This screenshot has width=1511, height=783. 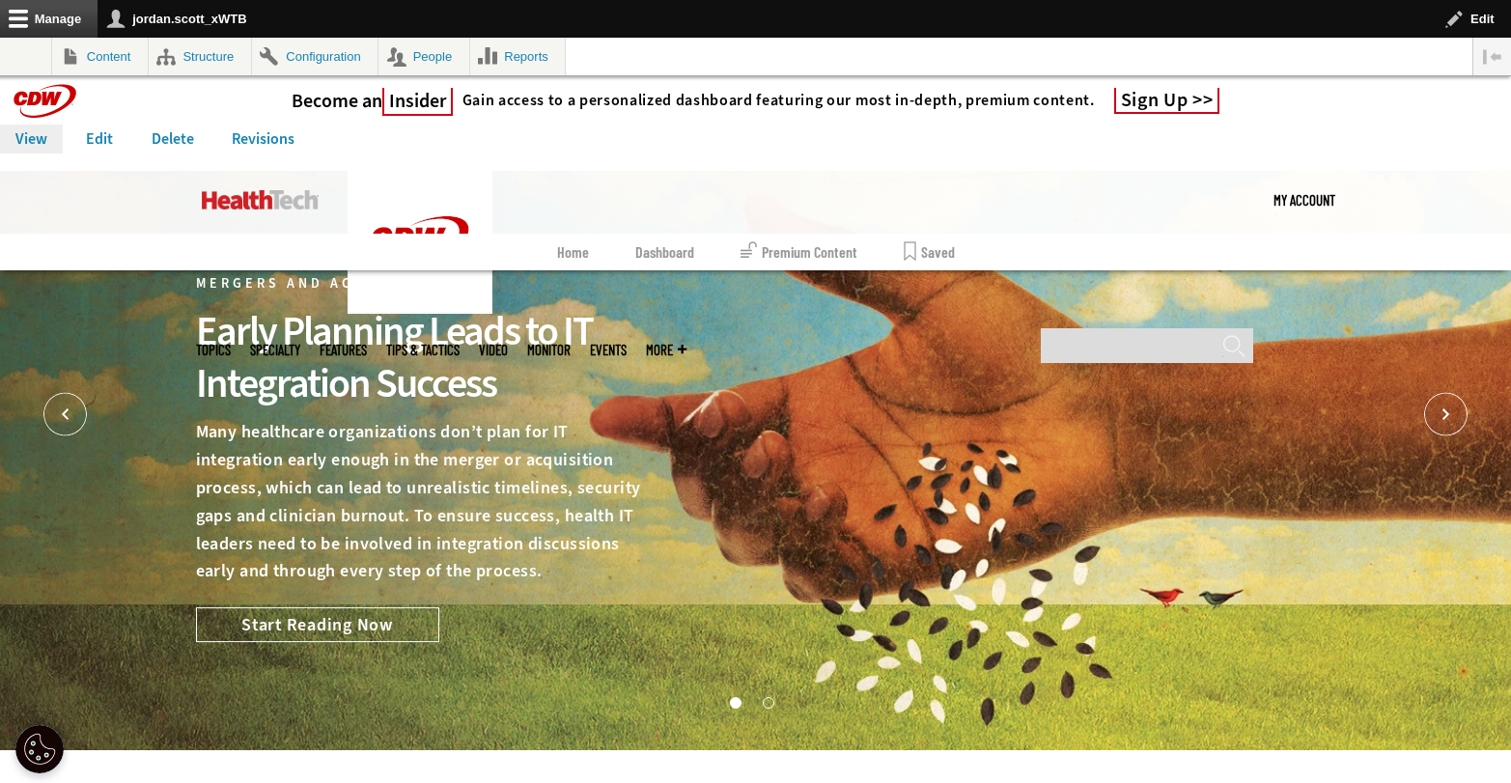 I want to click on button: Vertical orientation, so click(x=1492, y=56).